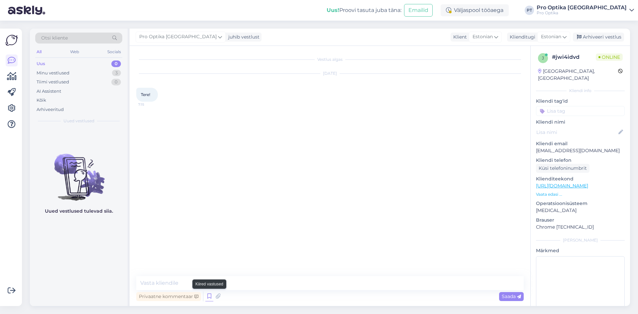 The image size is (638, 314). What do you see at coordinates (79, 121) in the screenshot?
I see `span: Uued vestlused` at bounding box center [79, 121].